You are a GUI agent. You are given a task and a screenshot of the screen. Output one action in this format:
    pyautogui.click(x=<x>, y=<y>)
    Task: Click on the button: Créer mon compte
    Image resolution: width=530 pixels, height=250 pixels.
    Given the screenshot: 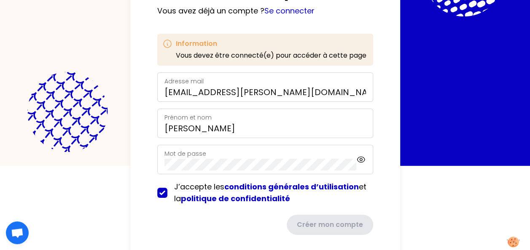 What is the action you would take?
    pyautogui.click(x=329, y=225)
    